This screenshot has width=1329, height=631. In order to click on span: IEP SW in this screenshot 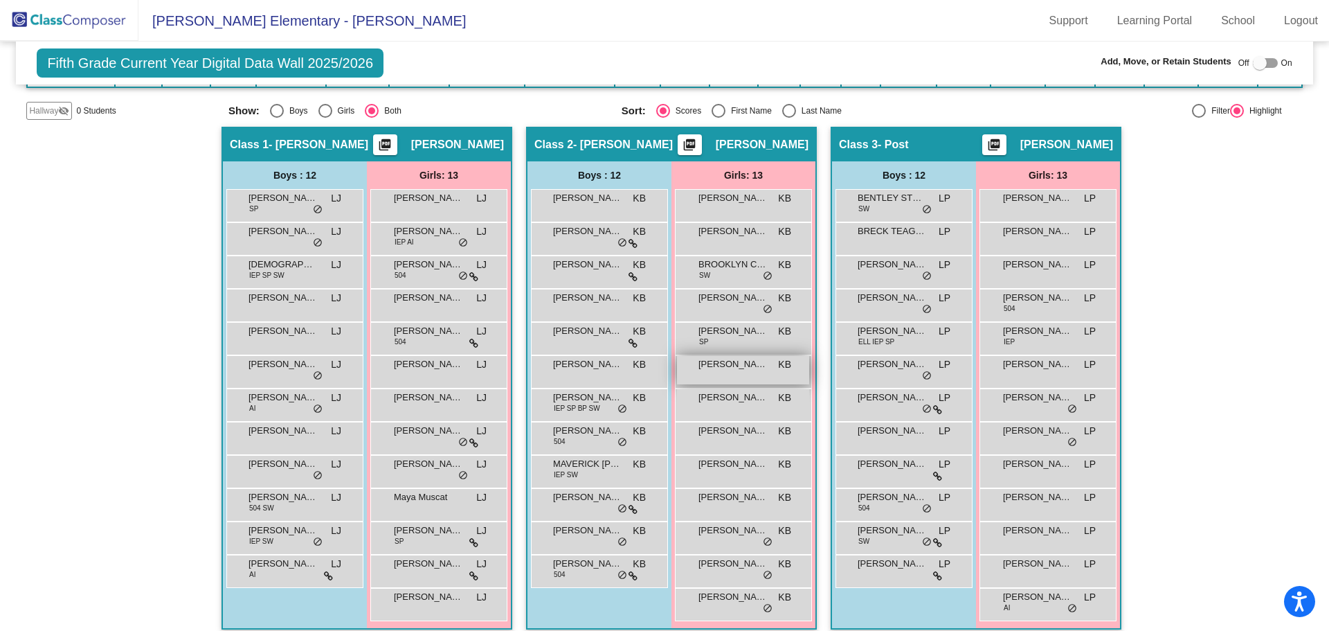, I will do `click(261, 541)`.